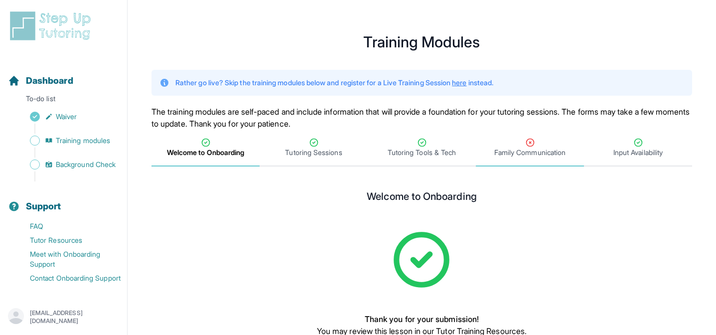  I want to click on p: To-do list, so click(63, 101).